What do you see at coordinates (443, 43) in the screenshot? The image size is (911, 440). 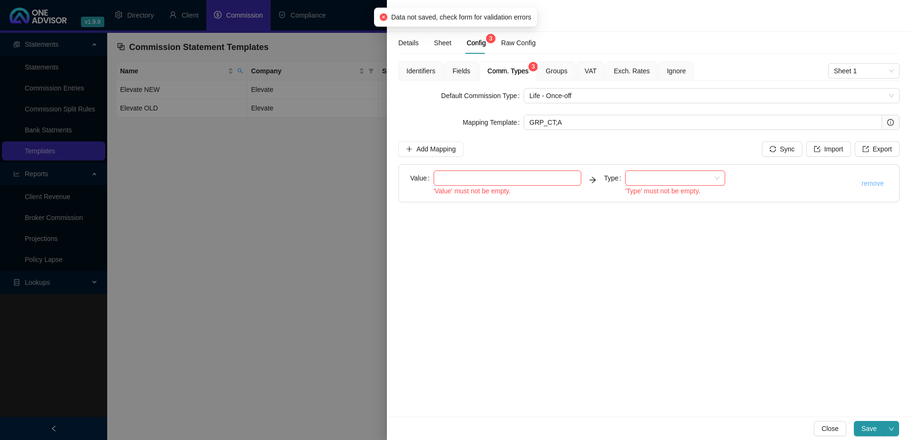 I see `span: Sheet` at bounding box center [443, 43].